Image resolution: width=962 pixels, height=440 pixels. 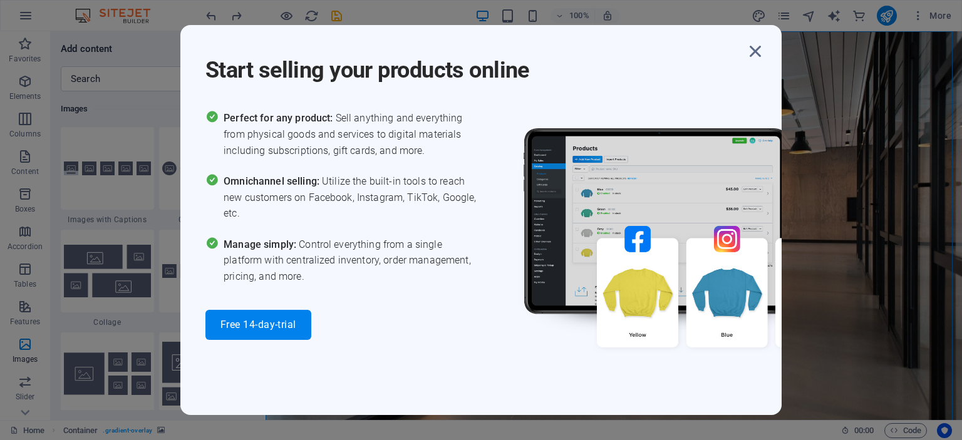 What do you see at coordinates (352, 134) in the screenshot?
I see `span: Sell anything and everything from physical goods and services to digital materials including subs...` at bounding box center [352, 134].